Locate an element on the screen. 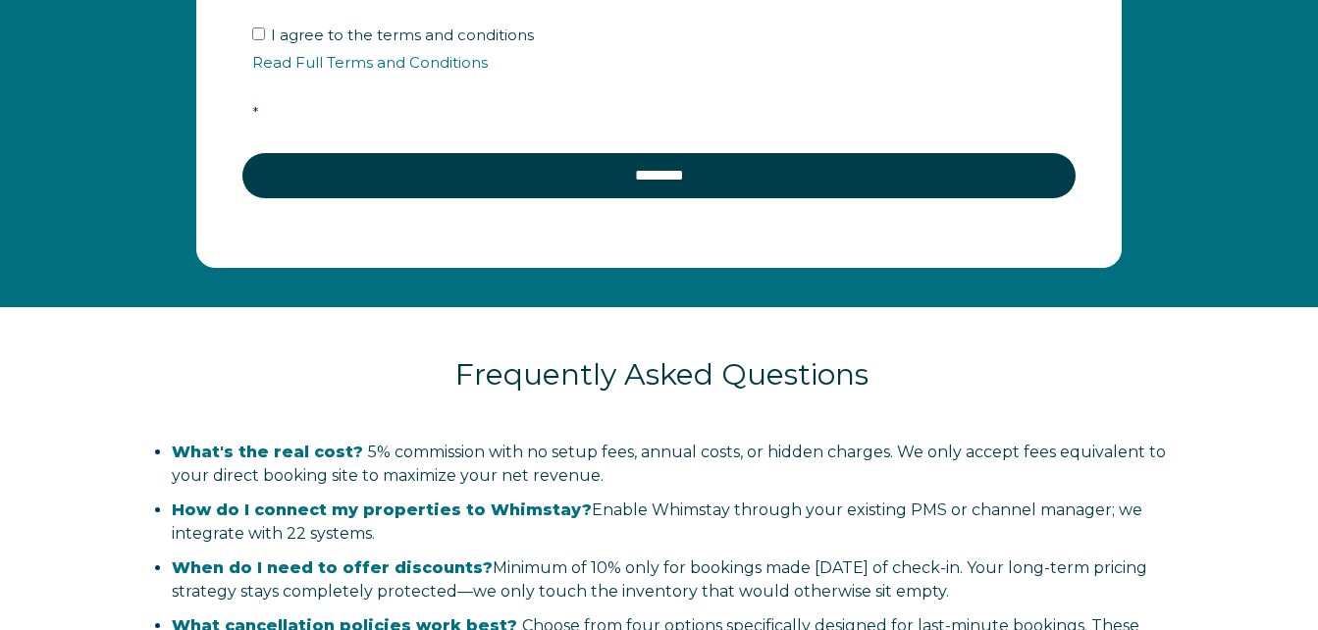  span: Frequently Asked Questions is located at coordinates (662, 374).